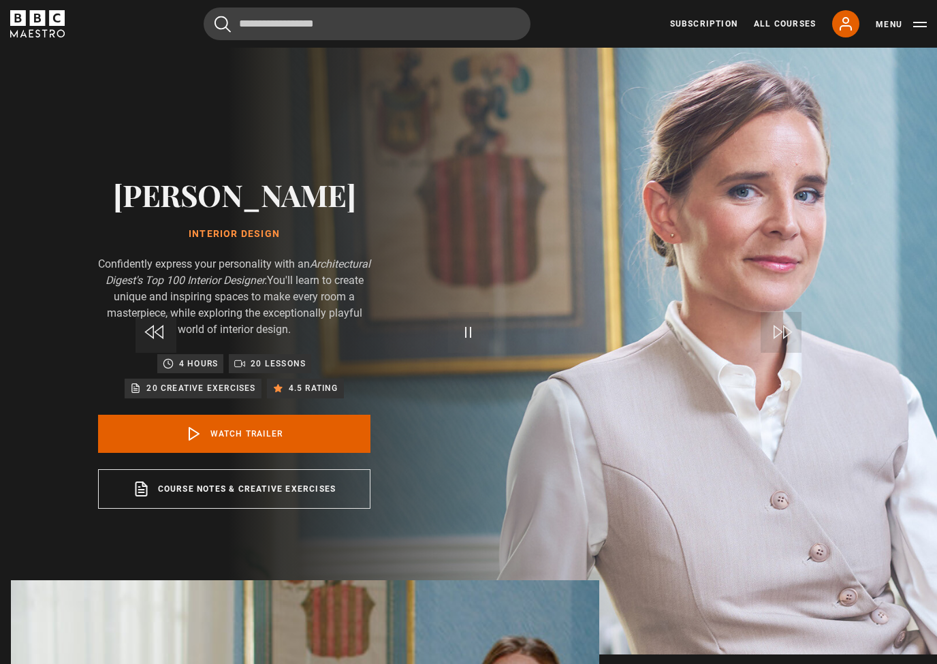  What do you see at coordinates (238, 272) in the screenshot?
I see `i: Architectural Digest's Top 100 Interior Designer.` at bounding box center [238, 272].